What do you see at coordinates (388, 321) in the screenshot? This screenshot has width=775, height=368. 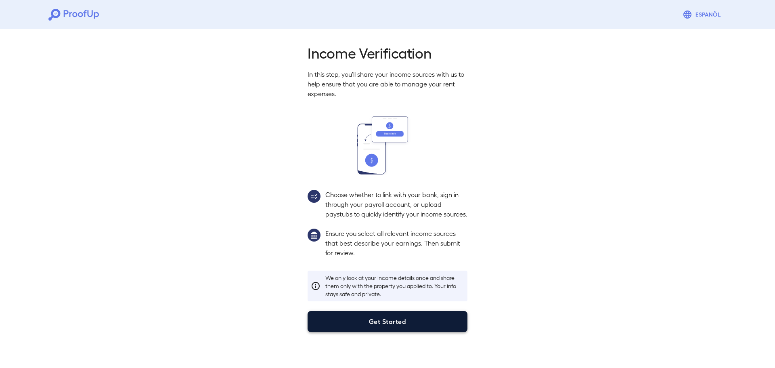 I see `button: Get Started` at bounding box center [388, 321].